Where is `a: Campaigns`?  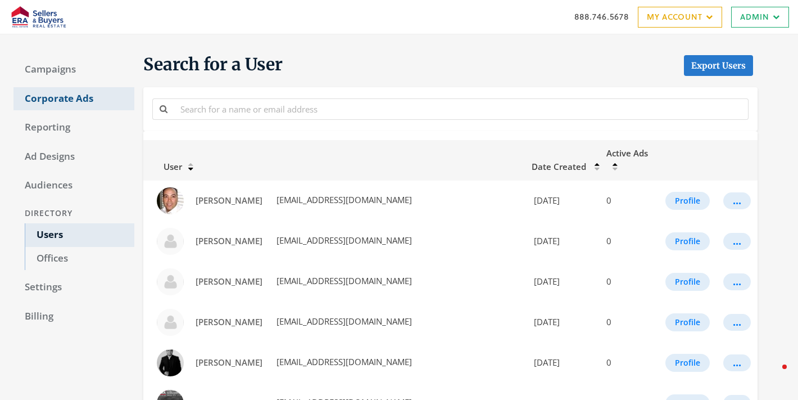 a: Campaigns is located at coordinates (74, 70).